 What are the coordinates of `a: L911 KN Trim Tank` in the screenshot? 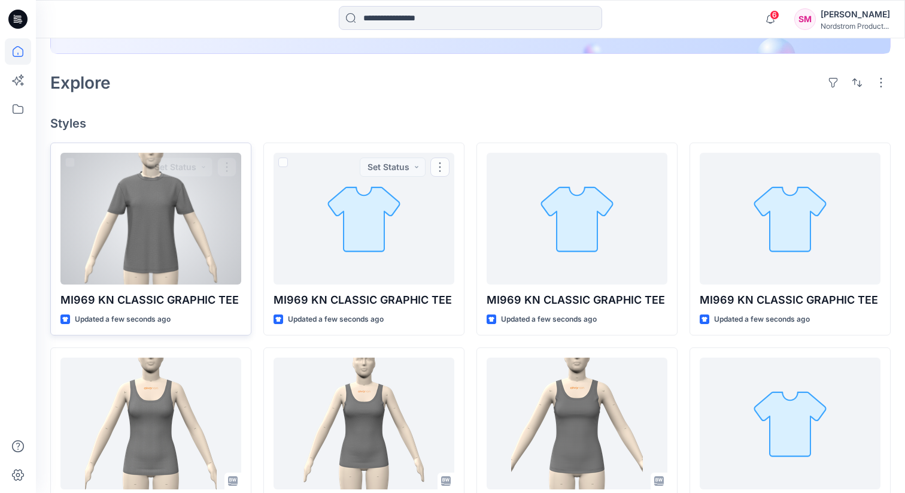 It's located at (364, 423).